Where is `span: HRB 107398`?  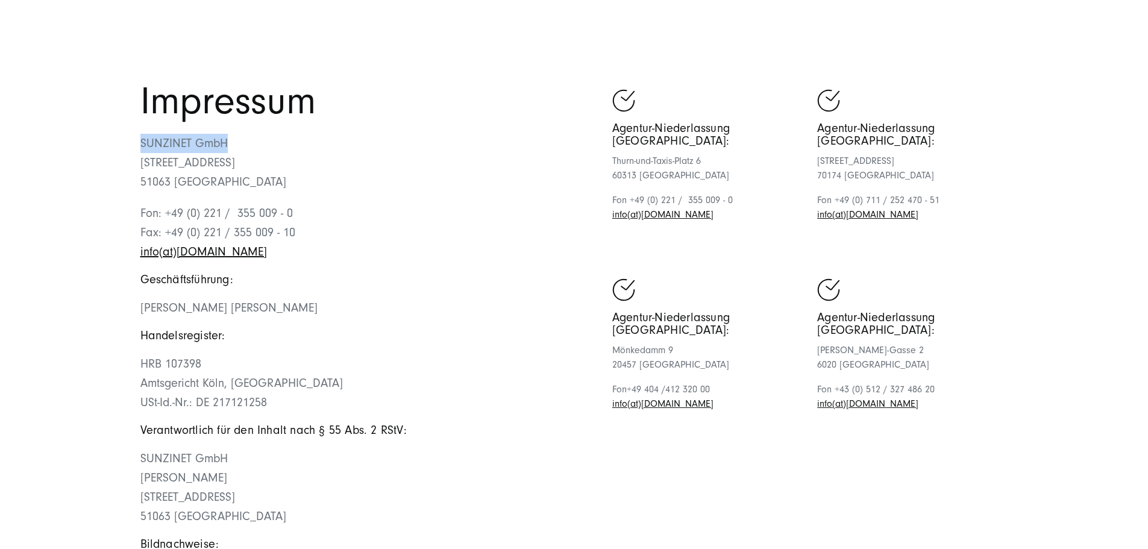 span: HRB 107398 is located at coordinates (171, 364).